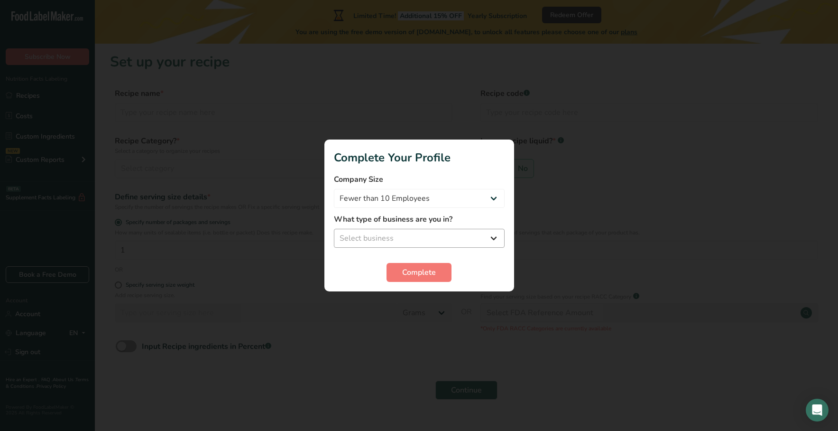 The height and width of the screenshot is (431, 838). What do you see at coordinates (419, 272) in the screenshot?
I see `span: Complete` at bounding box center [419, 272].